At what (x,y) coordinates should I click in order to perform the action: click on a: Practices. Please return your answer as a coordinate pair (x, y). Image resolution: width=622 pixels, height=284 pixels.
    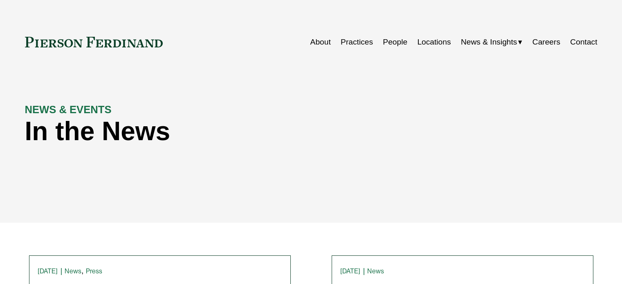
    Looking at the image, I should click on (357, 42).